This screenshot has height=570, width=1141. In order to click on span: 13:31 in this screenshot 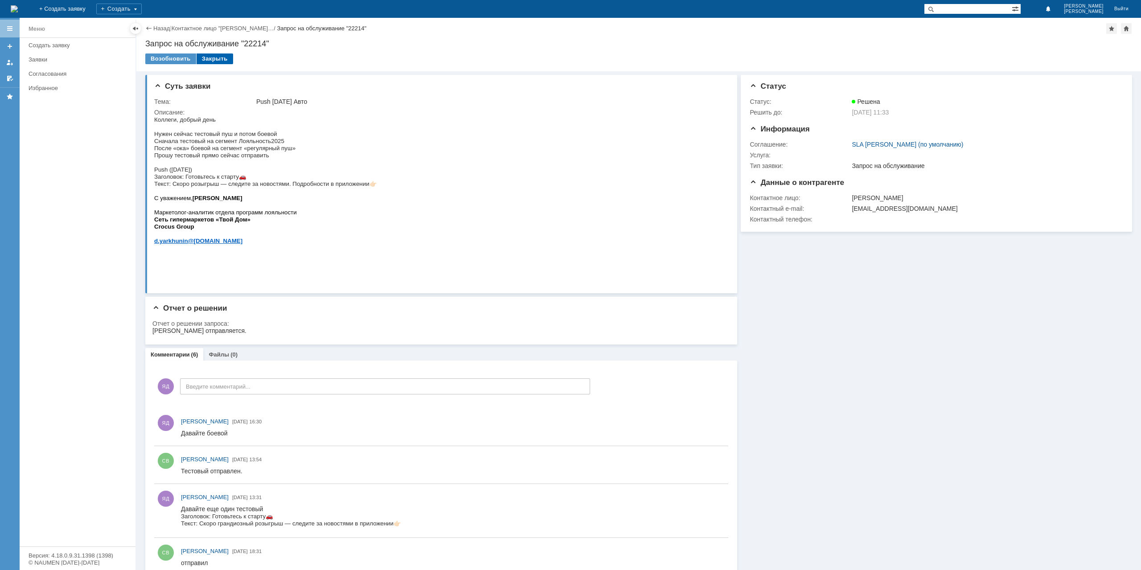, I will do `click(256, 497)`.